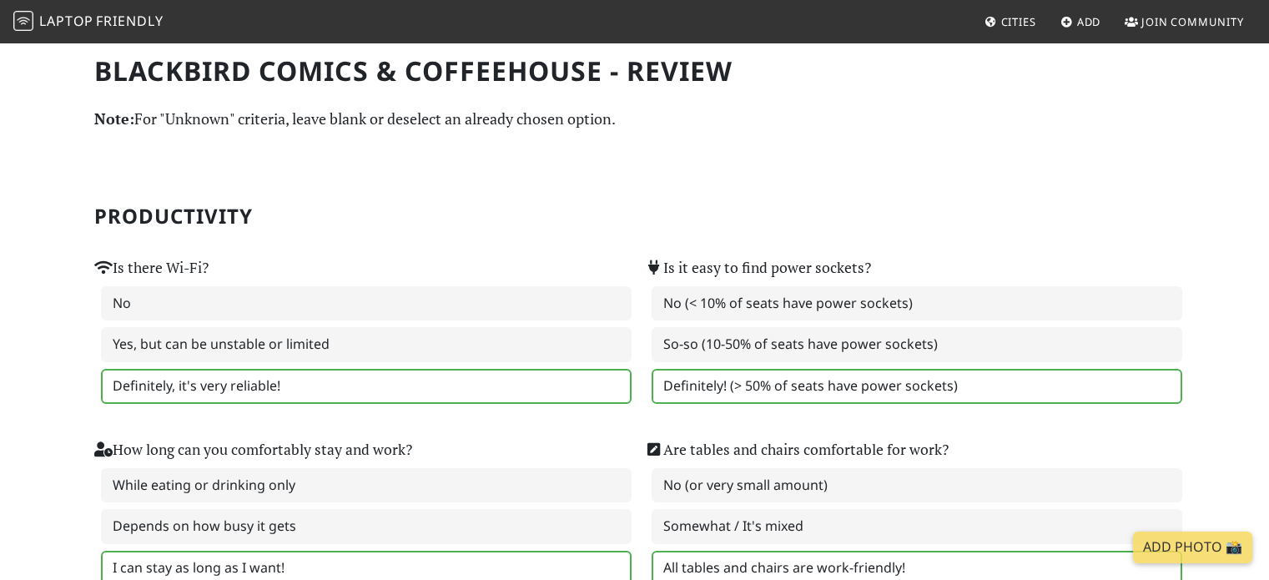 The height and width of the screenshot is (580, 1269). What do you see at coordinates (114, 119) in the screenshot?
I see `strong: Note:` at bounding box center [114, 119].